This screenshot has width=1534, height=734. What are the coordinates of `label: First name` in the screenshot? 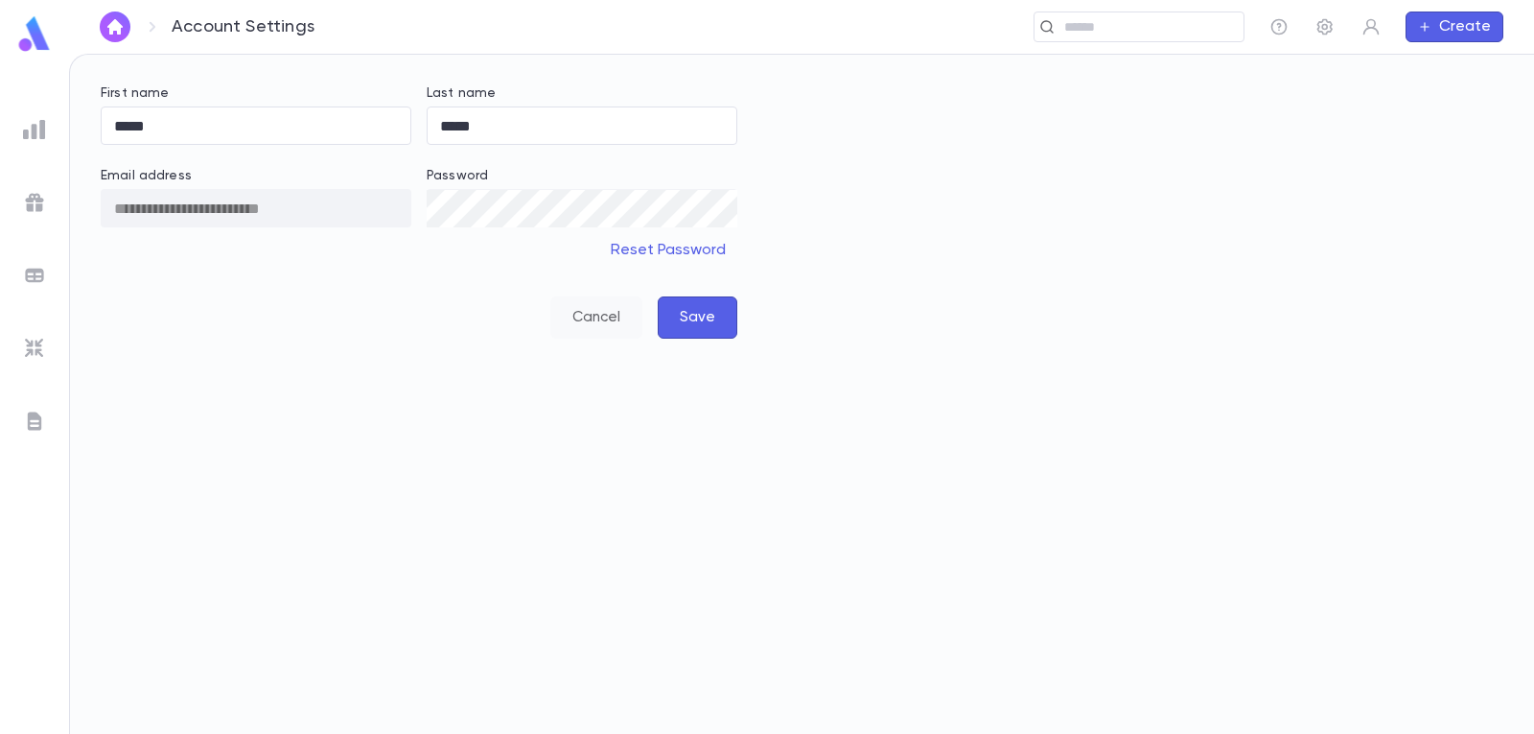 It's located at (134, 93).